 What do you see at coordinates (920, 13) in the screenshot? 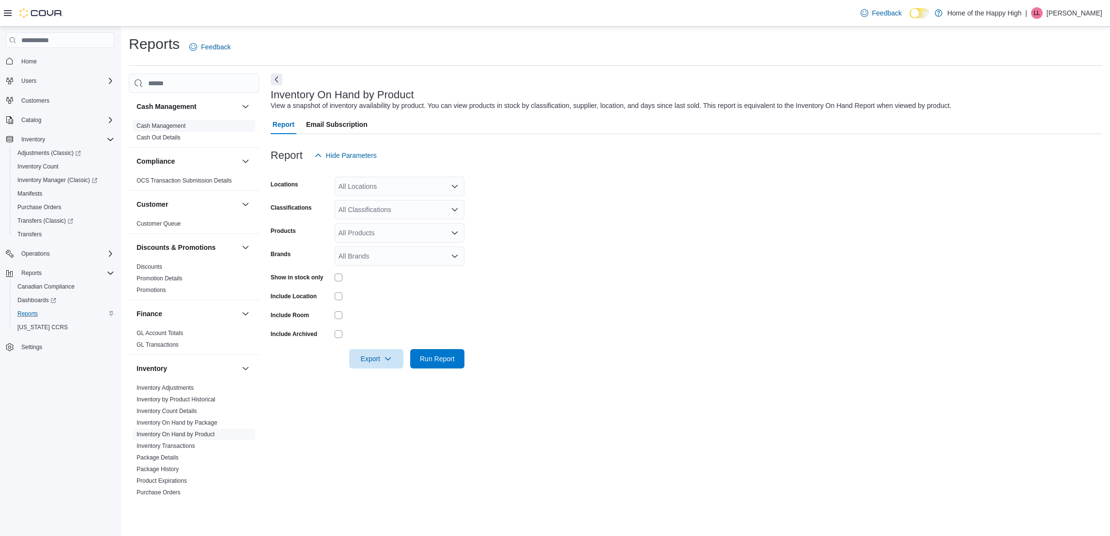
I see `input: Dark Mode` at bounding box center [920, 13].